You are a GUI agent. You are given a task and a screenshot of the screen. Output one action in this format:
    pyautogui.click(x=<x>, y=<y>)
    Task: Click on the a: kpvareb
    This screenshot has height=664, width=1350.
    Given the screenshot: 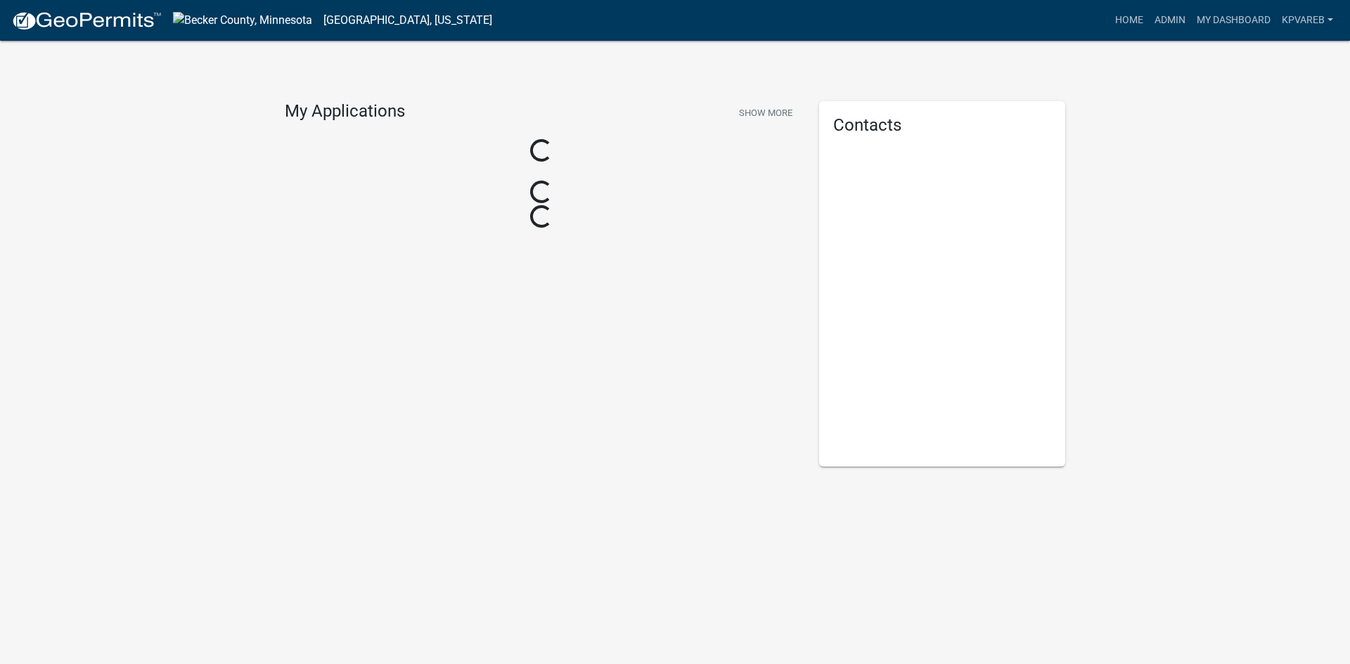 What is the action you would take?
    pyautogui.click(x=1307, y=20)
    